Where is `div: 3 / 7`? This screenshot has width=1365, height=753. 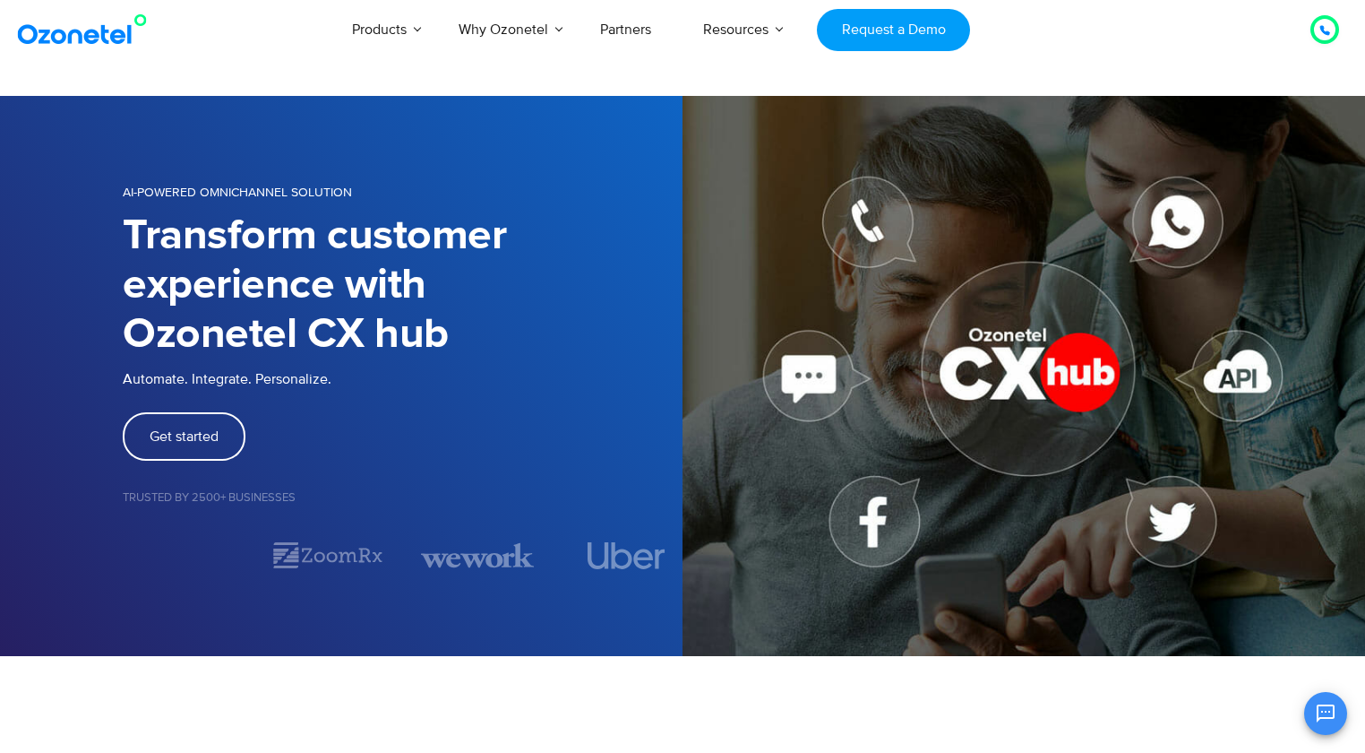
div: 3 / 7 is located at coordinates (477, 555).